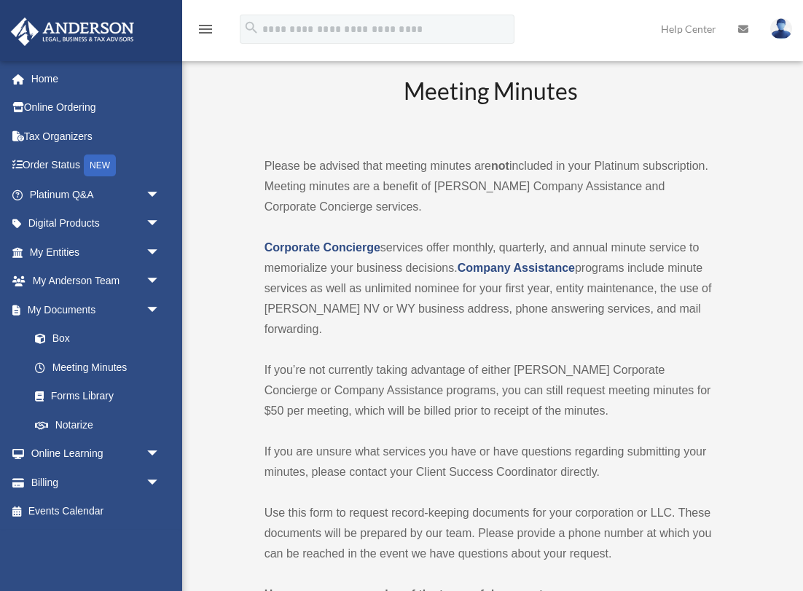 This screenshot has width=803, height=591. What do you see at coordinates (782, 28) in the screenshot?
I see `img: User Pic` at bounding box center [782, 28].